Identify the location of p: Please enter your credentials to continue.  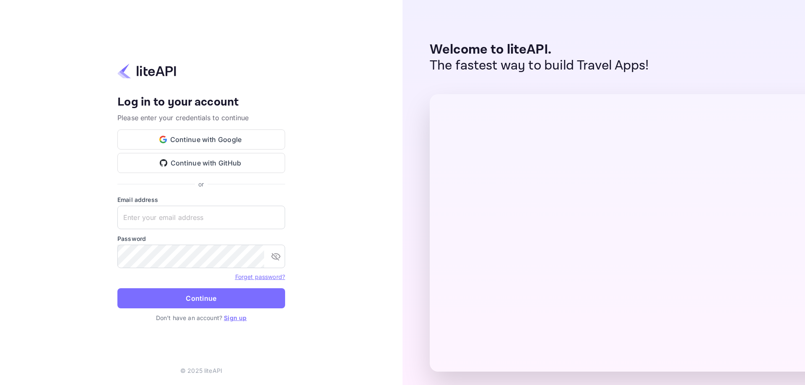
(201, 118).